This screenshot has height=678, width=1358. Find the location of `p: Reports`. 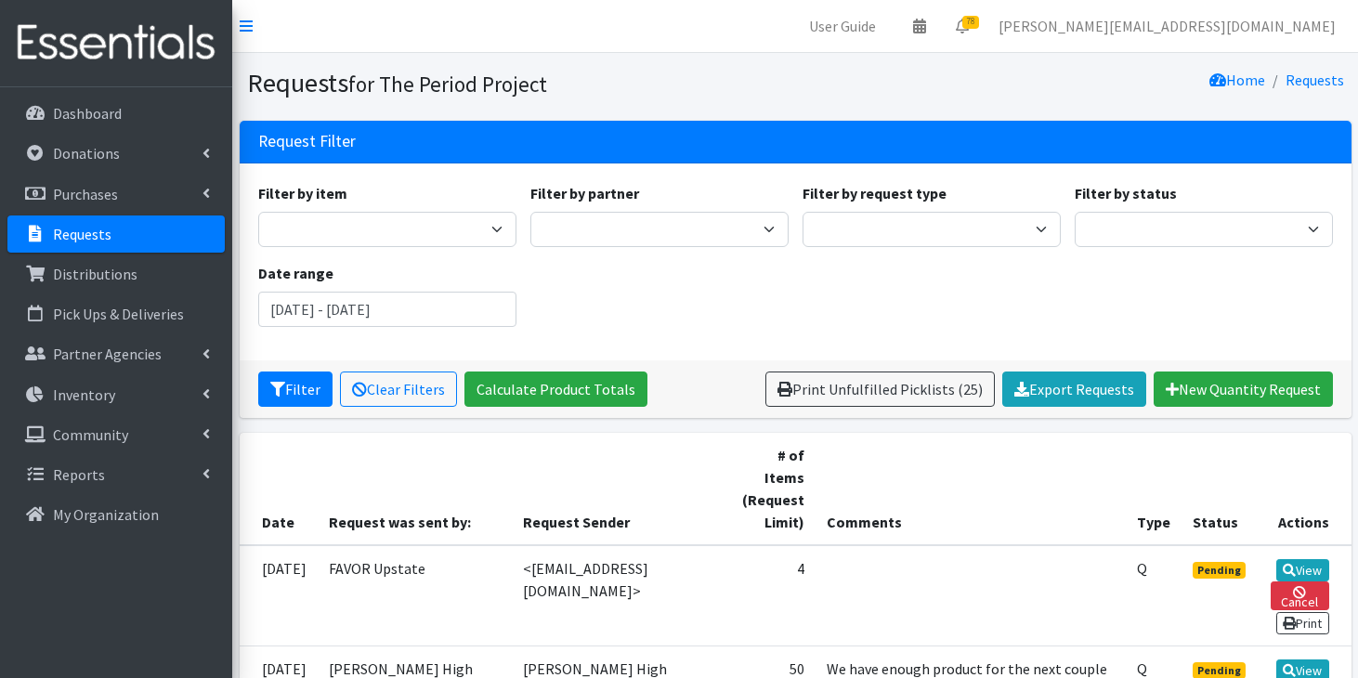

p: Reports is located at coordinates (79, 475).